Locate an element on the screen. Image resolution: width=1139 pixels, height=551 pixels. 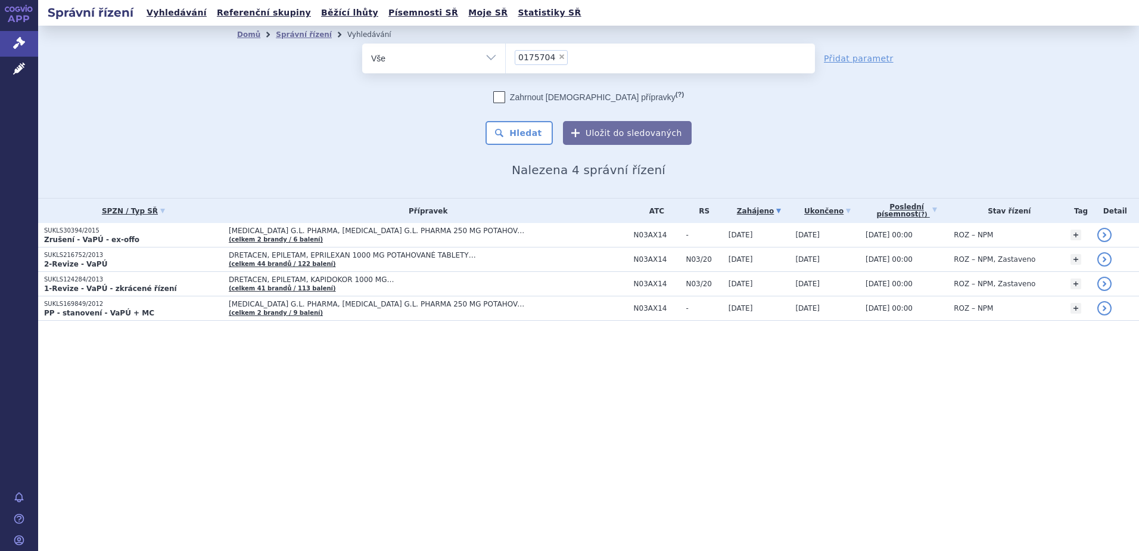
h2: Správní řízení is located at coordinates (91, 13).